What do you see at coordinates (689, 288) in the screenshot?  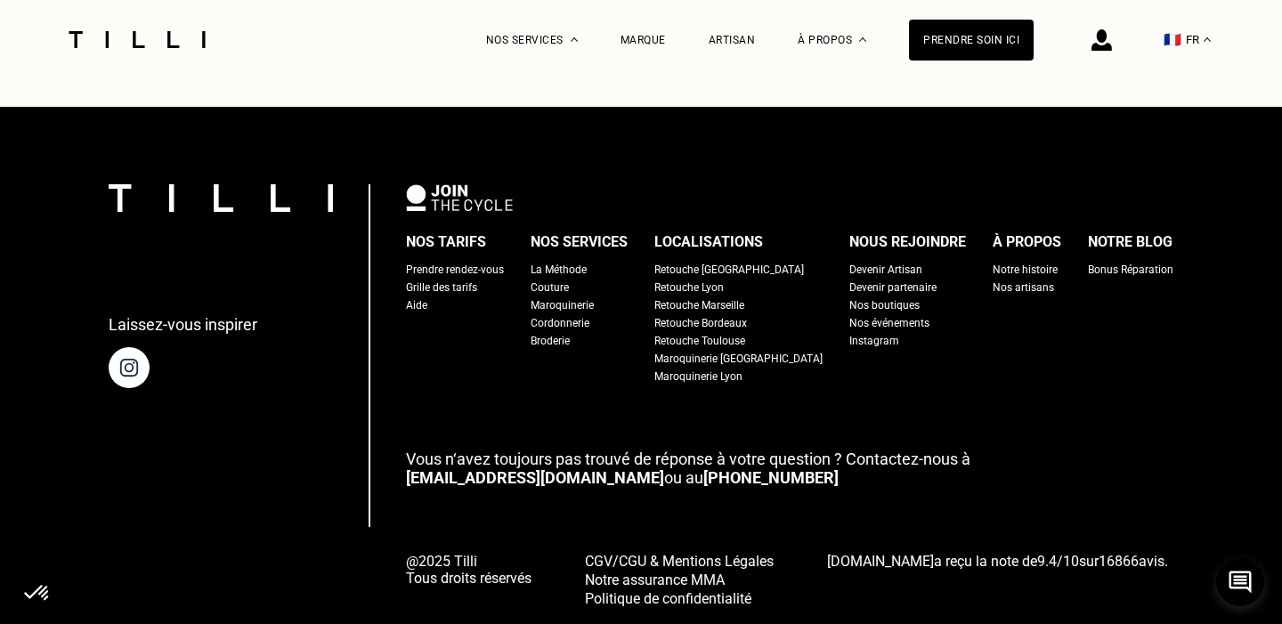 I see `div: Retouche Lyon` at bounding box center [689, 288].